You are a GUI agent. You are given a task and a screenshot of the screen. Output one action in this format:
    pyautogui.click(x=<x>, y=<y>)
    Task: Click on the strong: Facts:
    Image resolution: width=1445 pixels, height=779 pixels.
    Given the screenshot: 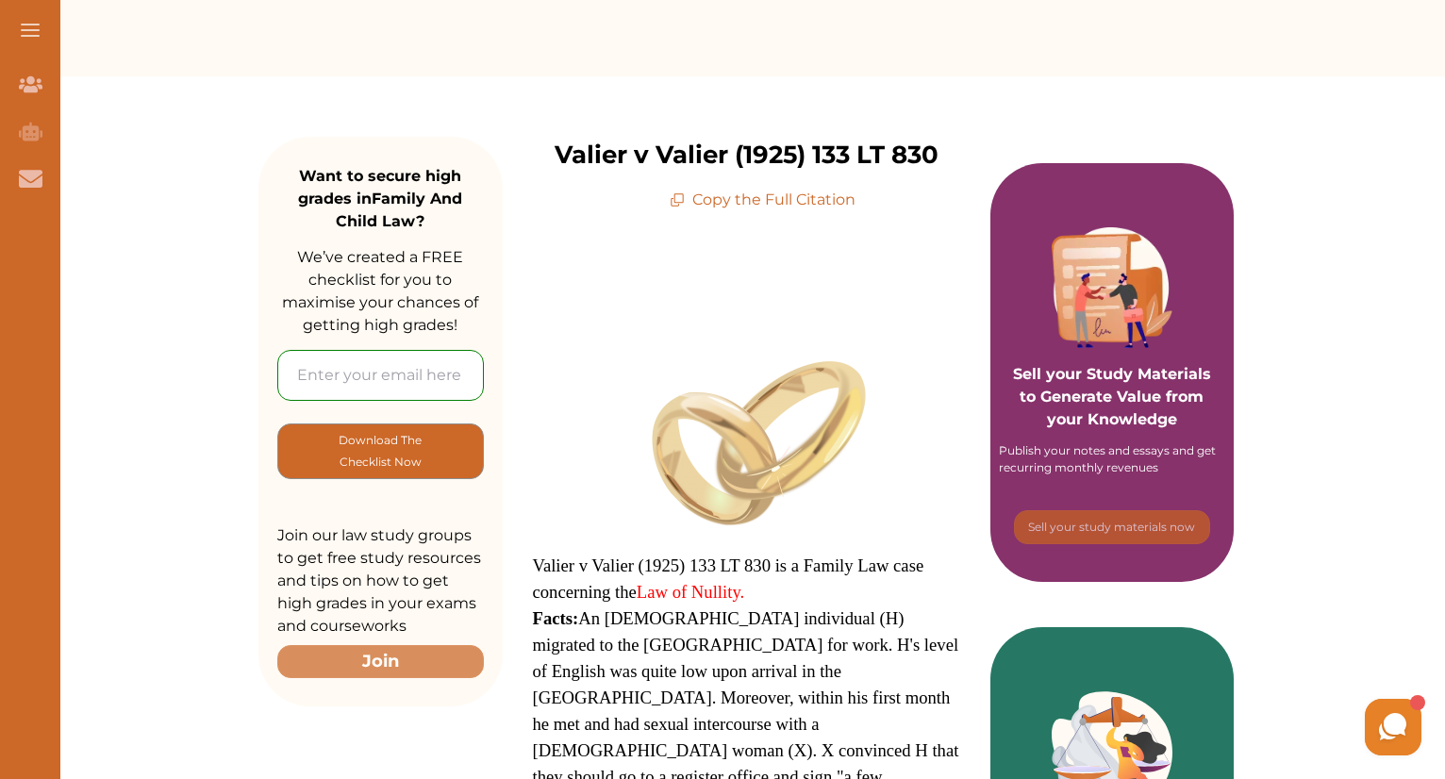 What is the action you would take?
    pyautogui.click(x=556, y=618)
    